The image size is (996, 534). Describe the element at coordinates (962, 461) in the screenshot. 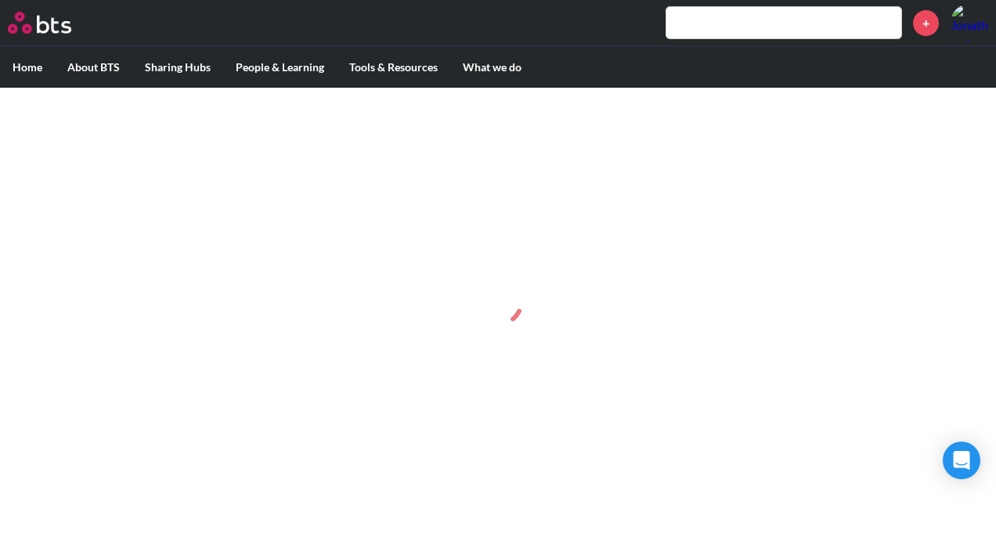

I see `div: Open Intercom Messenger` at that location.